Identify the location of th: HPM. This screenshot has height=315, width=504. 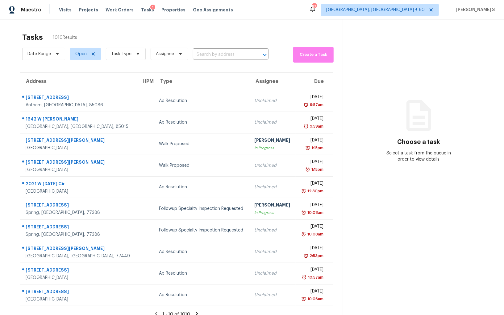
(145, 81).